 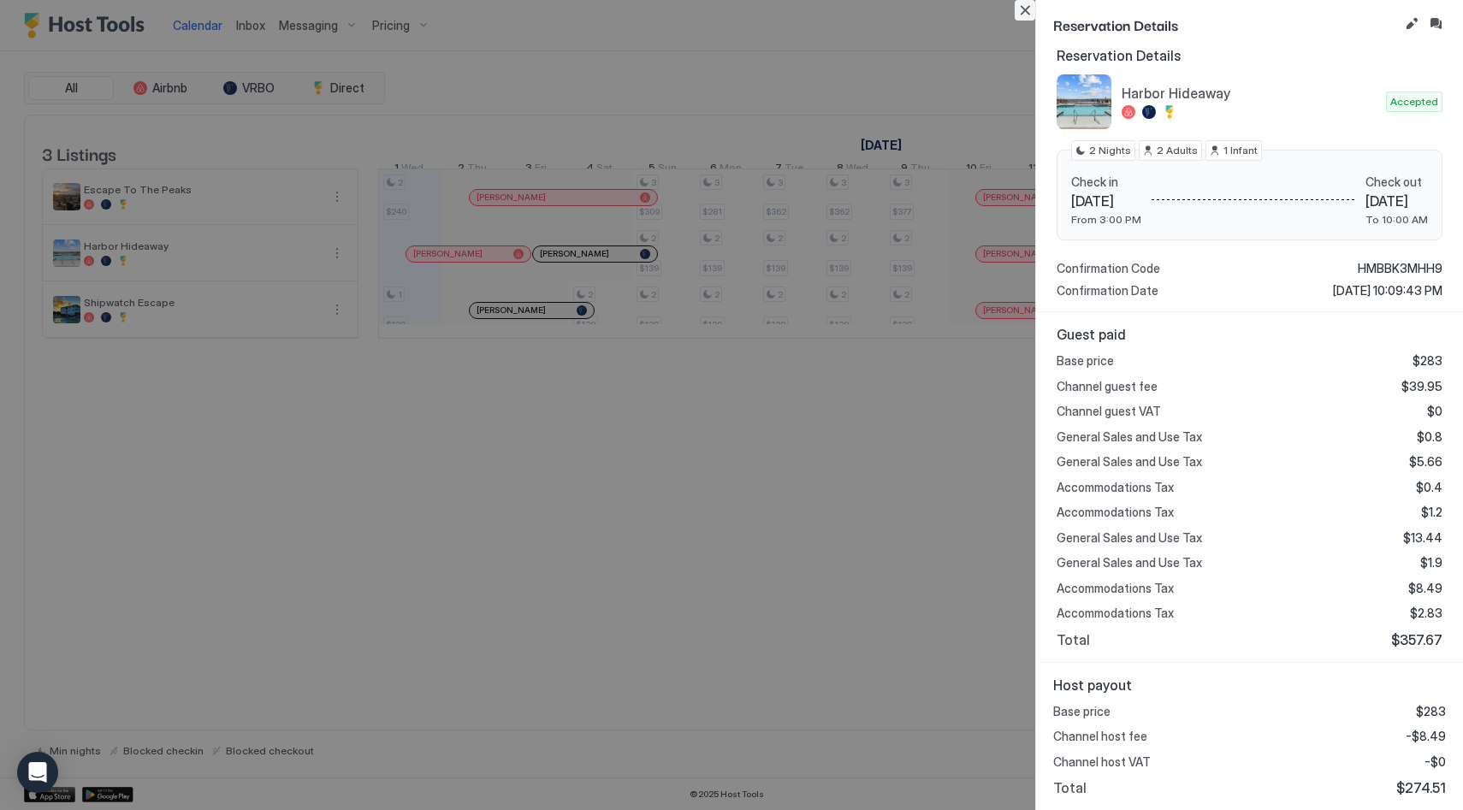 I want to click on span: -$0, so click(x=1434, y=762).